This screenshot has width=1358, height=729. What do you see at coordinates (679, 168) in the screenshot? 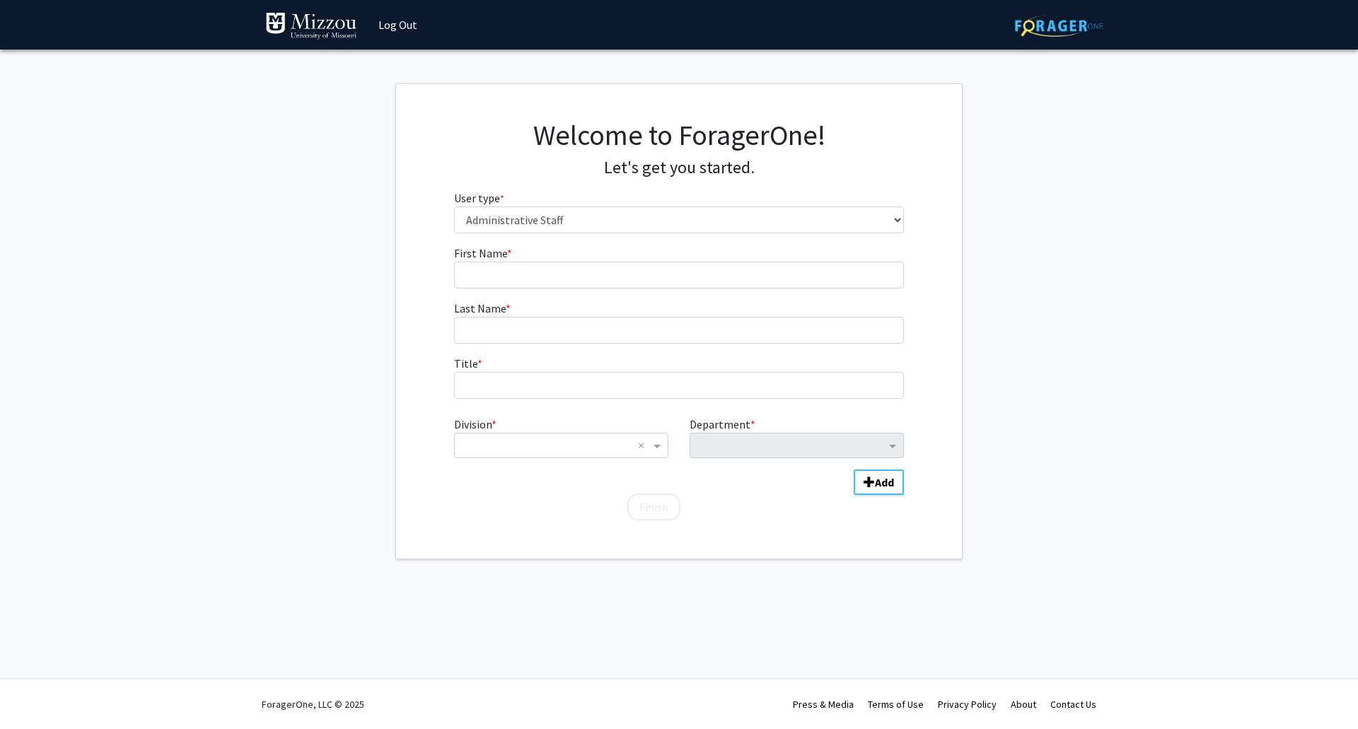
I see `h4: Let's get you started.` at bounding box center [679, 168].